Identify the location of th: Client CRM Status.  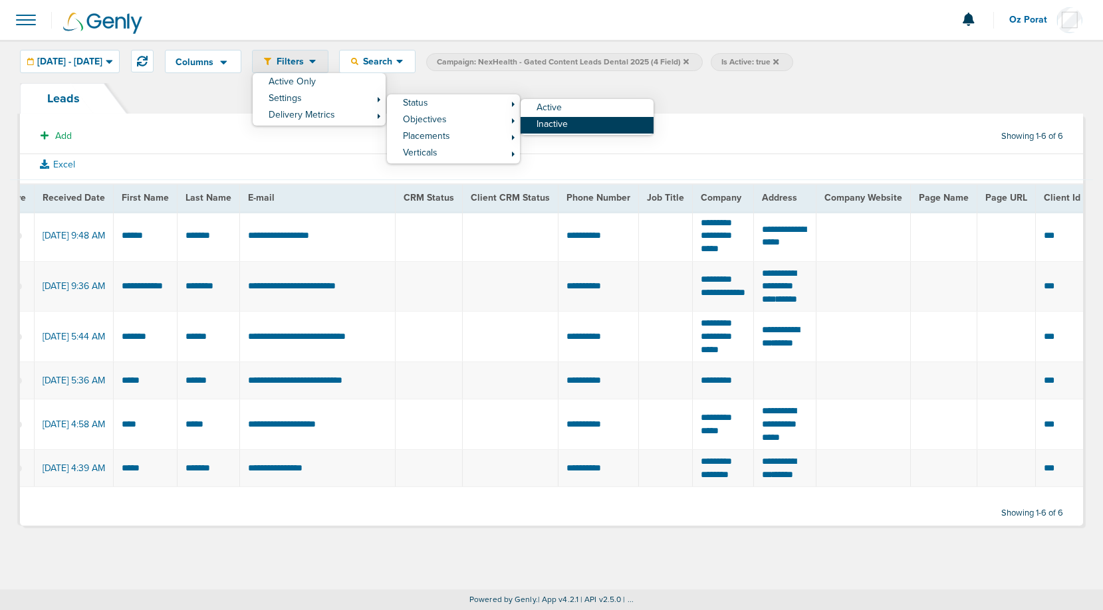
(510, 197).